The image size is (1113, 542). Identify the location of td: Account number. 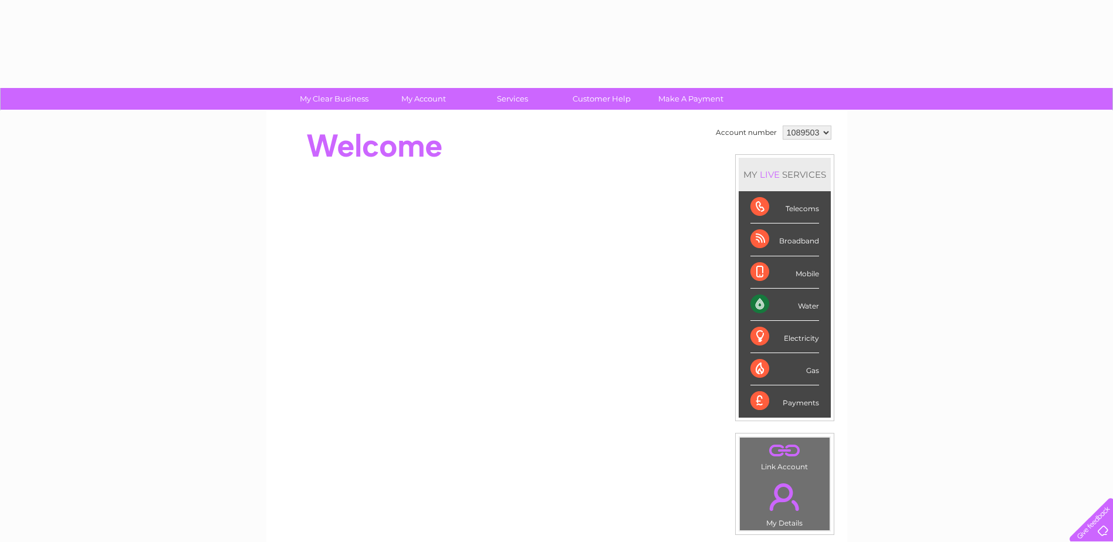
(746, 133).